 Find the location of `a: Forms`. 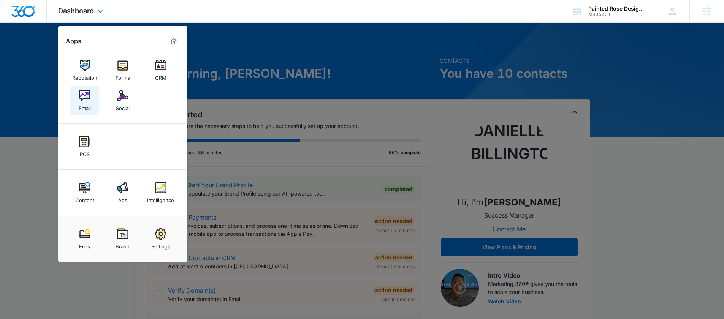

a: Forms is located at coordinates (123, 70).